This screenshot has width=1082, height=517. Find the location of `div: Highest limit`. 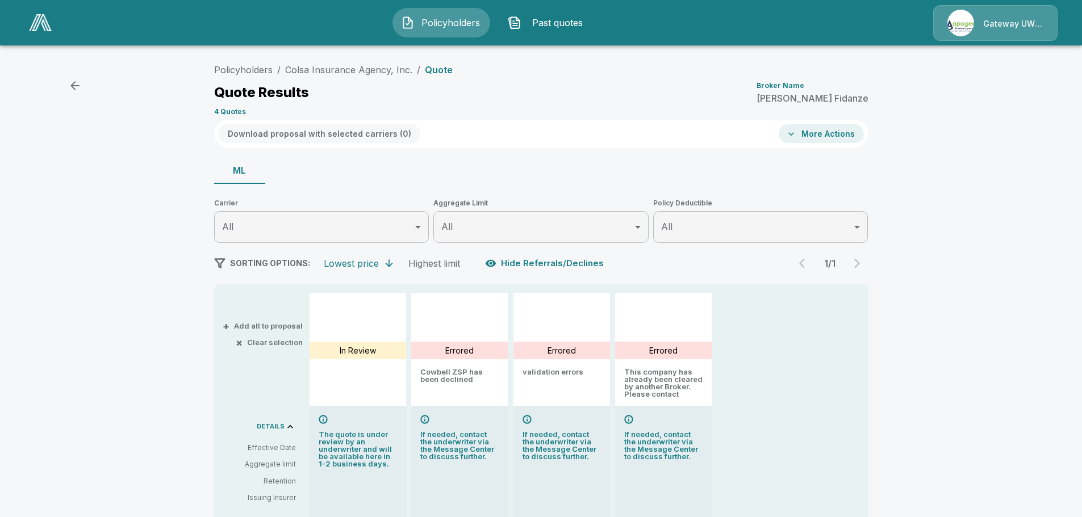

div: Highest limit is located at coordinates (434, 264).